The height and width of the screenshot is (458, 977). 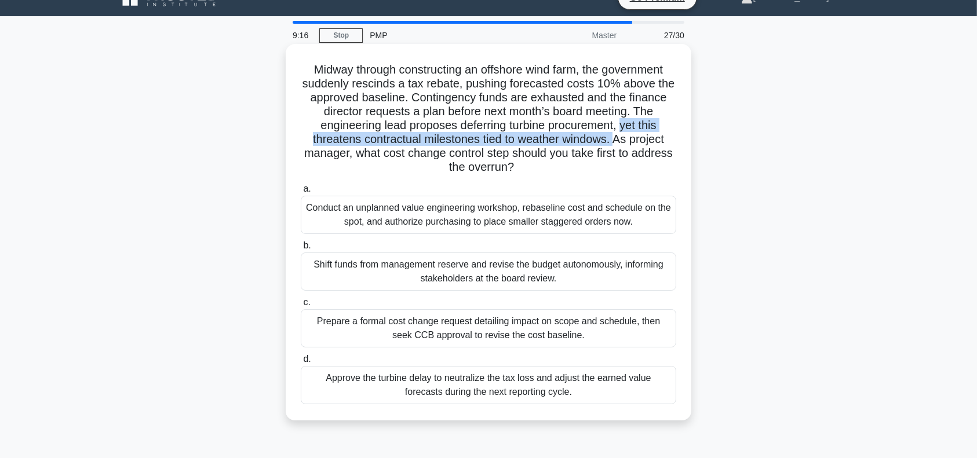 I want to click on div: Shift funds from management reserve and revise the budget autonomously, informing stakeholders at..., so click(x=488, y=272).